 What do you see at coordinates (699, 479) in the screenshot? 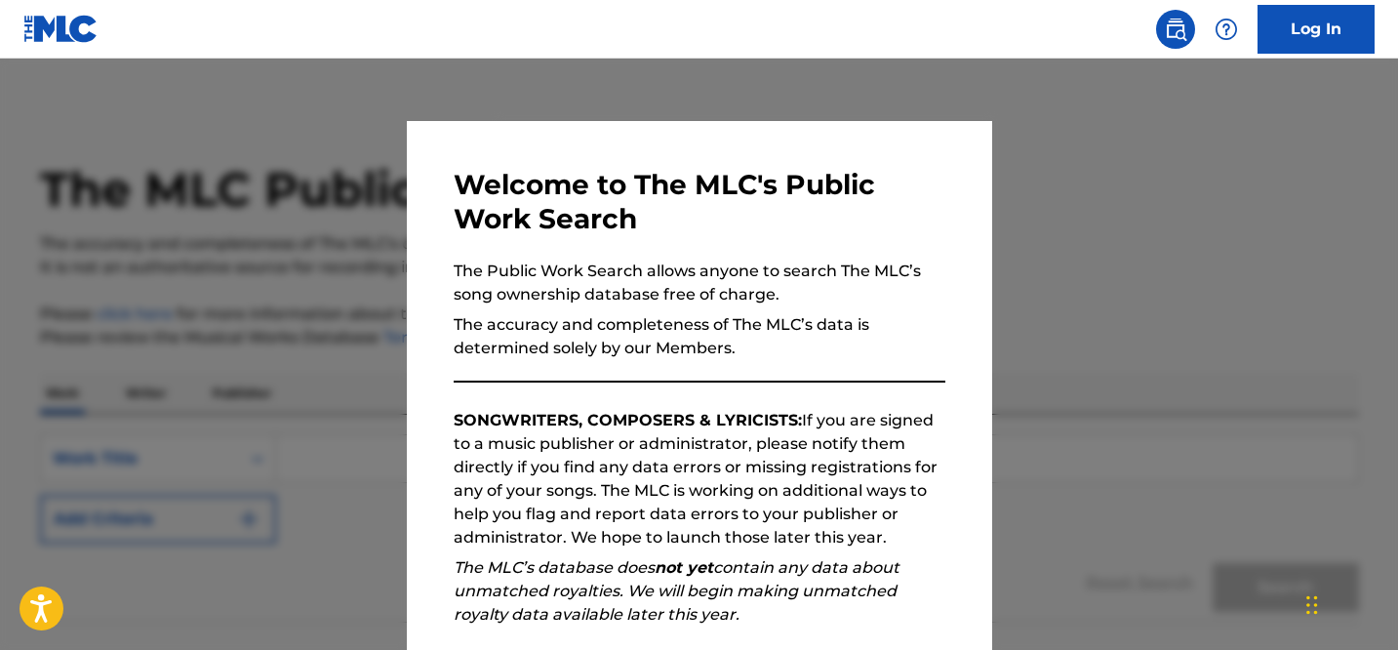
I see `p: If you are signed to a music publisher or administrator, please notify them directly if you find ...` at bounding box center [699, 479].